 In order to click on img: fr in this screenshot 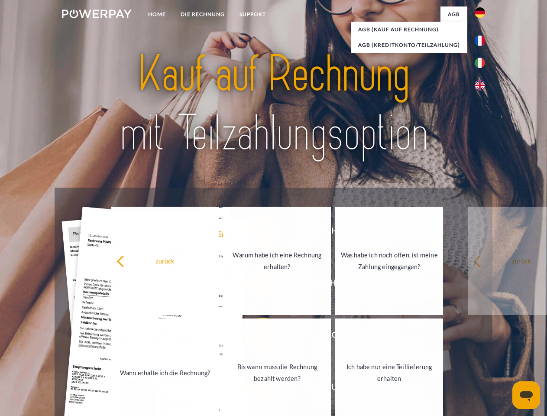, I will do `click(480, 41)`.